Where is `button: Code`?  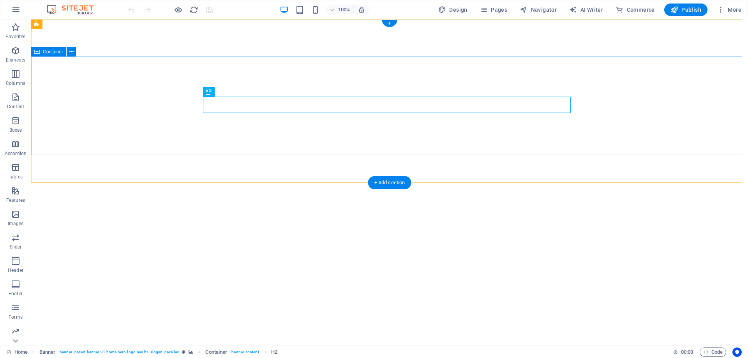
button: Code is located at coordinates (713, 352).